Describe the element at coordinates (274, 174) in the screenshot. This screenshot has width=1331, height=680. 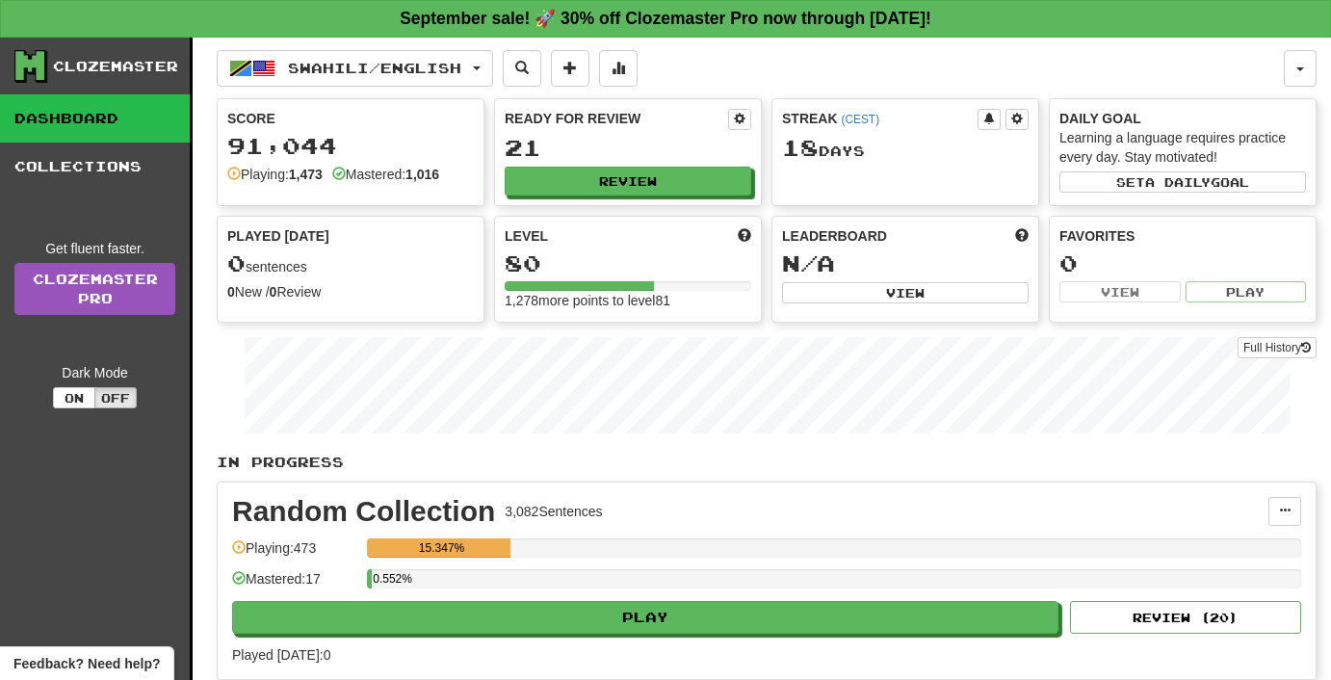
I see `div: Playing:` at that location.